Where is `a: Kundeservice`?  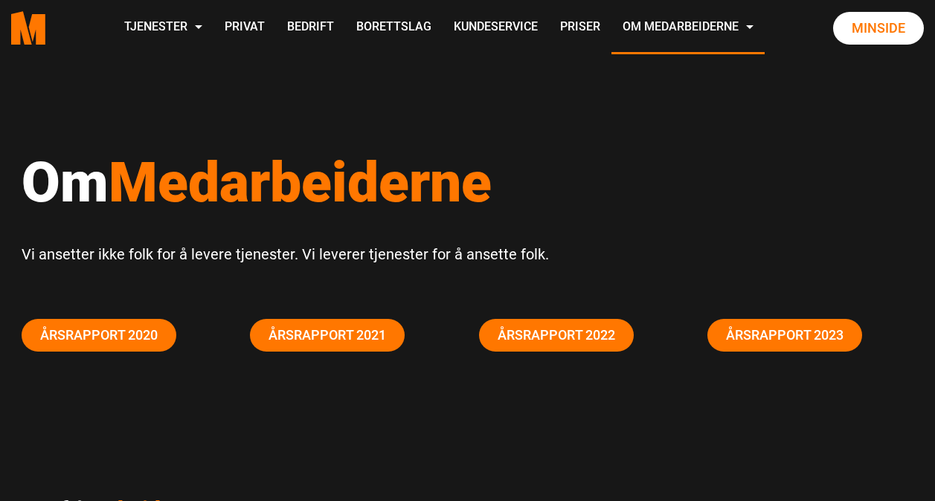 a: Kundeservice is located at coordinates (495, 28).